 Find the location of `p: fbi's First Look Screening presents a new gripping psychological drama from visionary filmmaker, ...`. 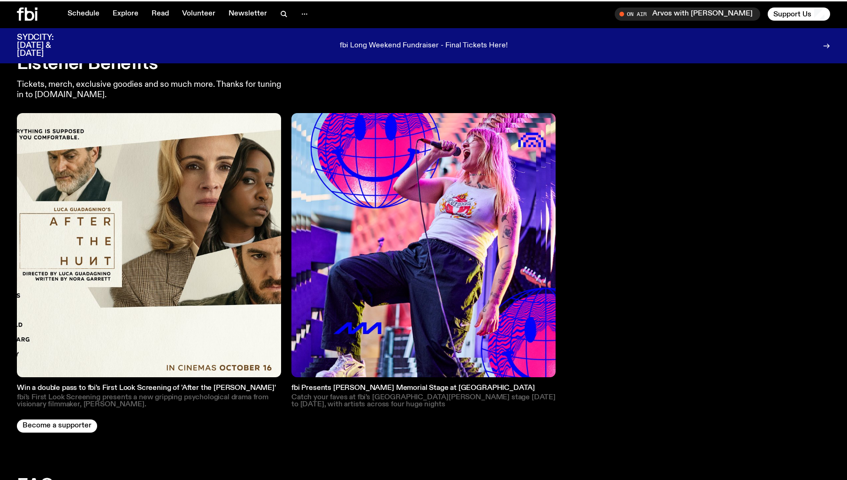

p: fbi's First Look Screening presents a new gripping psychological drama from visionary filmmaker, ... is located at coordinates (149, 401).